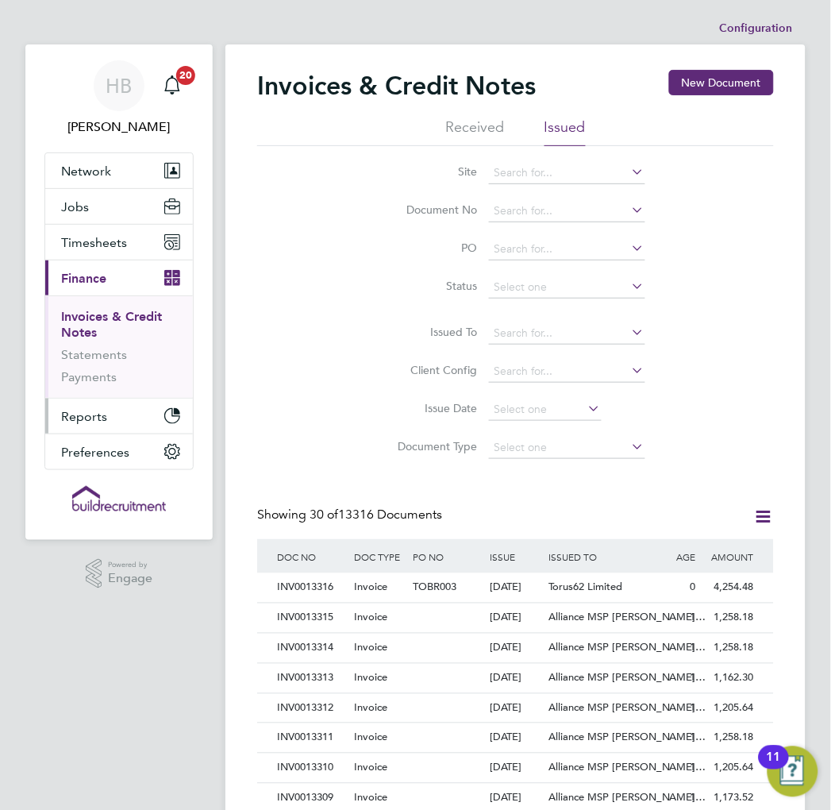 The image size is (831, 810). I want to click on span: Preferences, so click(95, 452).